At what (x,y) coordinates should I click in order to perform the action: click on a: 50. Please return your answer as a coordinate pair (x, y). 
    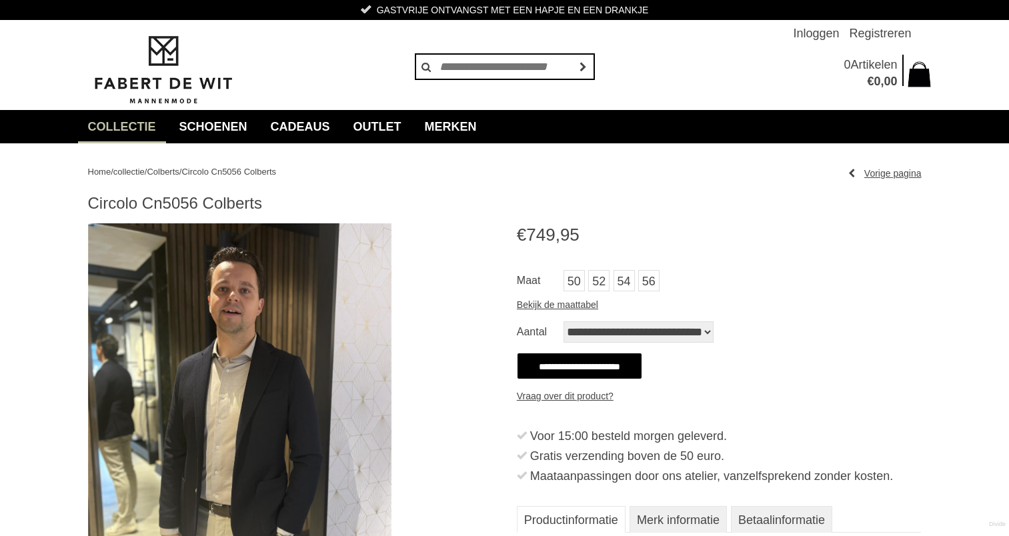
    Looking at the image, I should click on (574, 281).